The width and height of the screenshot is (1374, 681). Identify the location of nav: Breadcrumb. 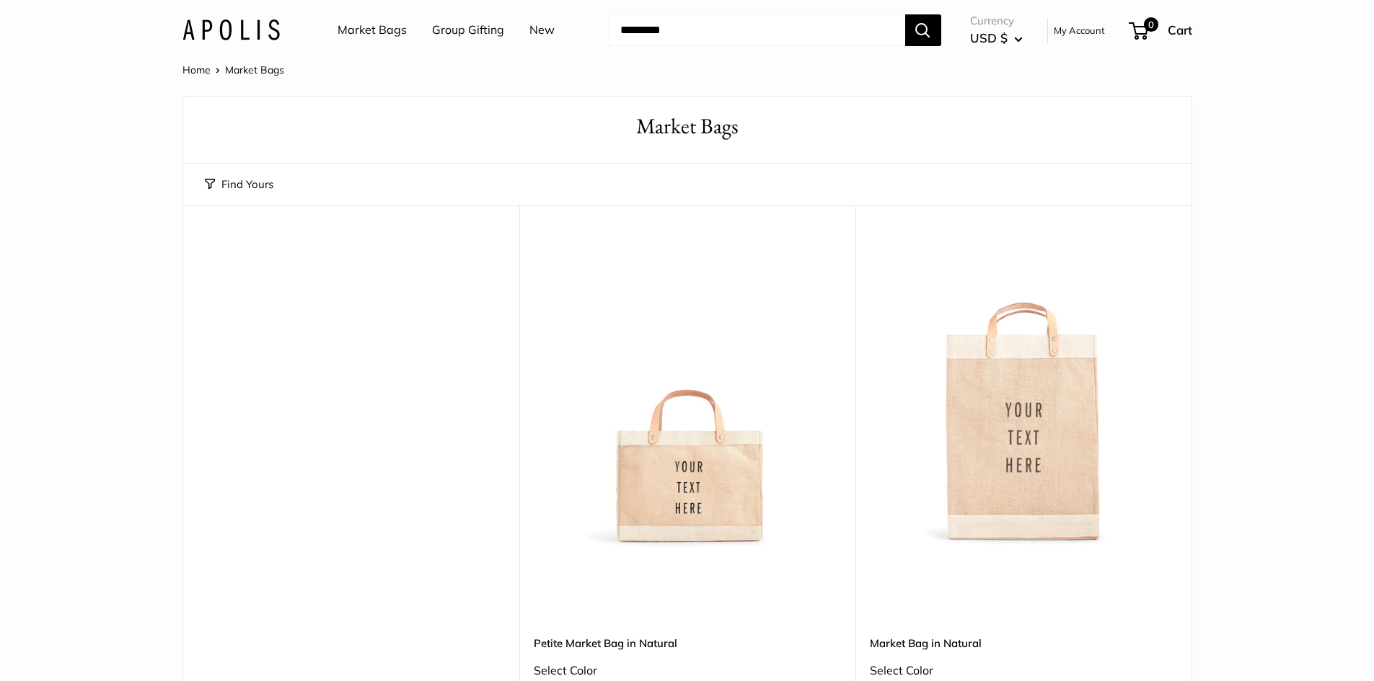
(233, 70).